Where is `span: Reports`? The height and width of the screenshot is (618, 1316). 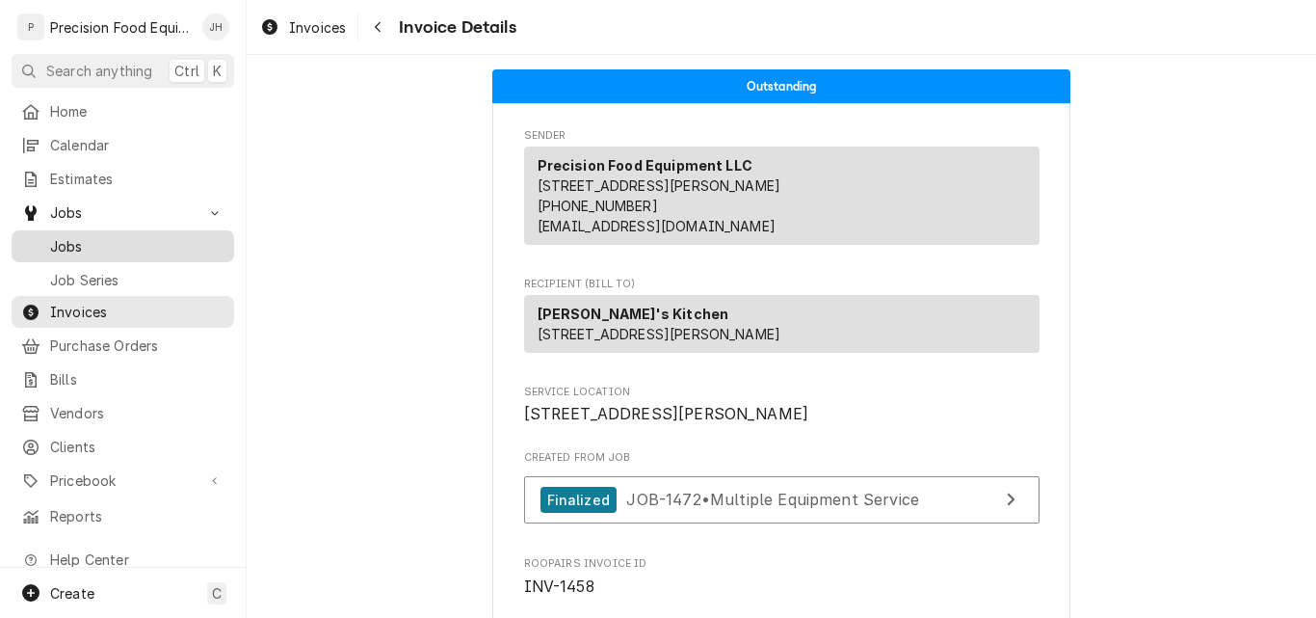 span: Reports is located at coordinates (137, 516).